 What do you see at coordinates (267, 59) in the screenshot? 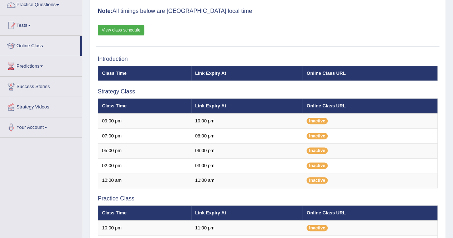
I see `h3: Introduction` at bounding box center [267, 59].